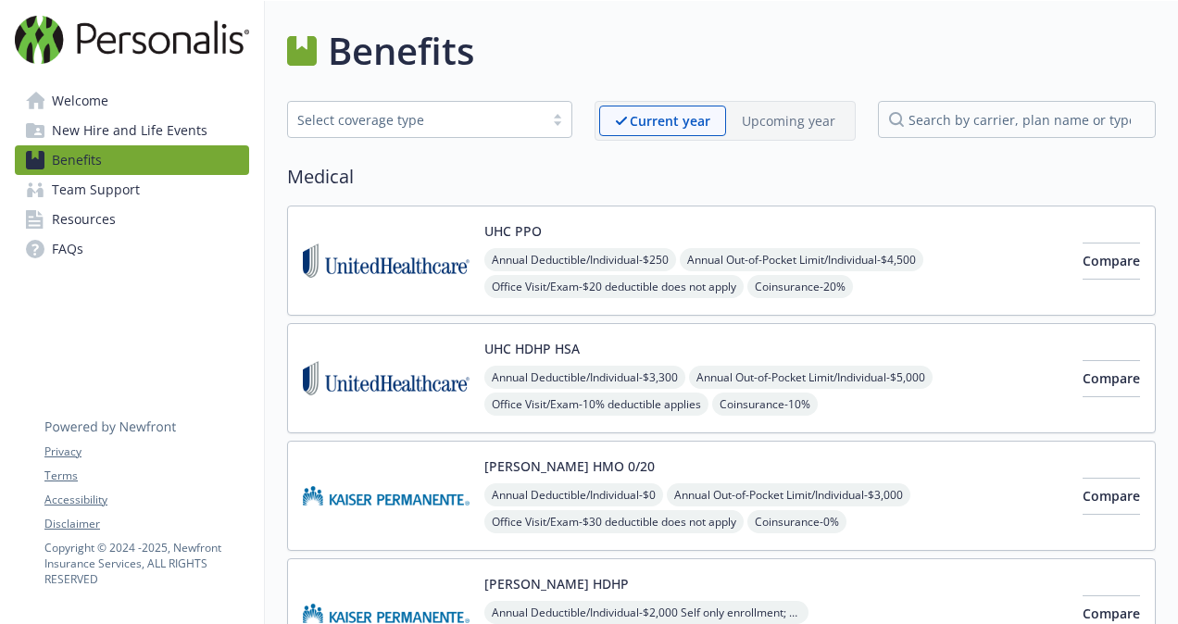  Describe the element at coordinates (132, 101) in the screenshot. I see `a: Welcome` at that location.